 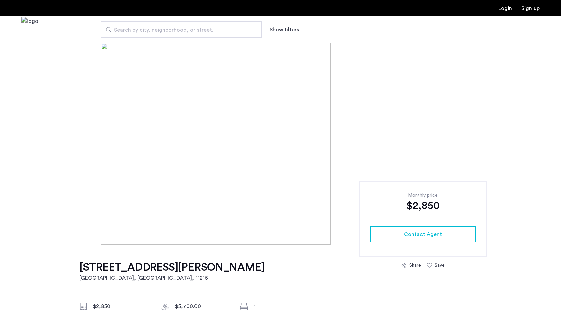 What do you see at coordinates (531, 8) in the screenshot?
I see `a: Registration` at bounding box center [531, 8].